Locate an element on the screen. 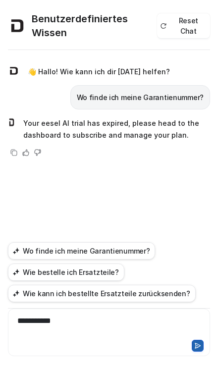 The width and height of the screenshot is (218, 368). button: Wie bestelle ich Ersatzteile? is located at coordinates (66, 272).